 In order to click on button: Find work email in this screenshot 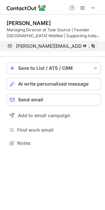, I will do `click(54, 130)`.